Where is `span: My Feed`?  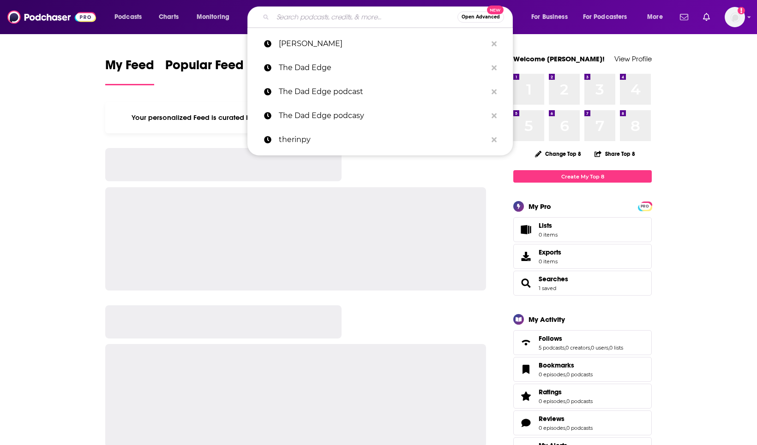 span: My Feed is located at coordinates (130, 68).